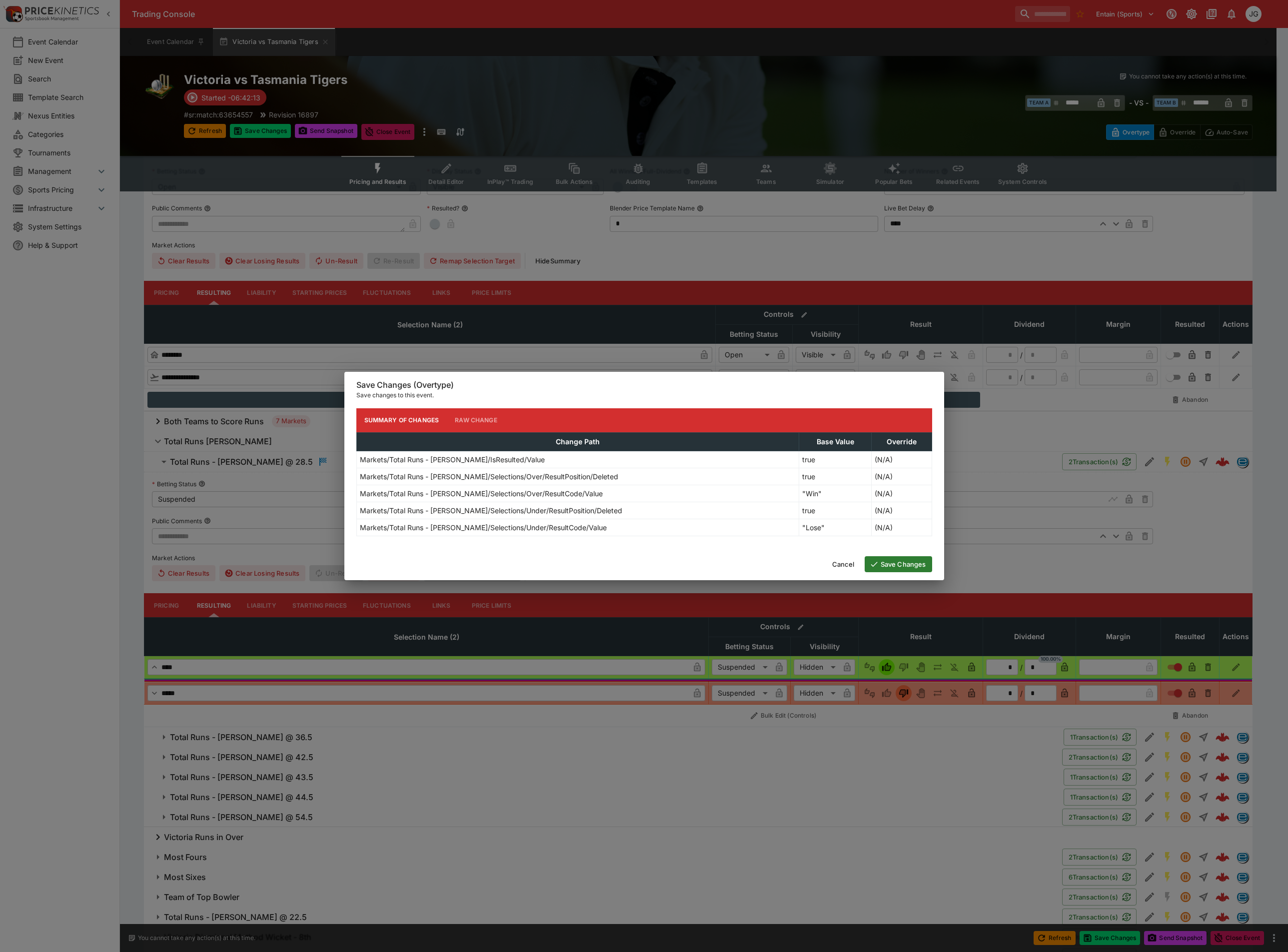 This screenshot has width=1288, height=952. I want to click on button: Save Changes, so click(898, 564).